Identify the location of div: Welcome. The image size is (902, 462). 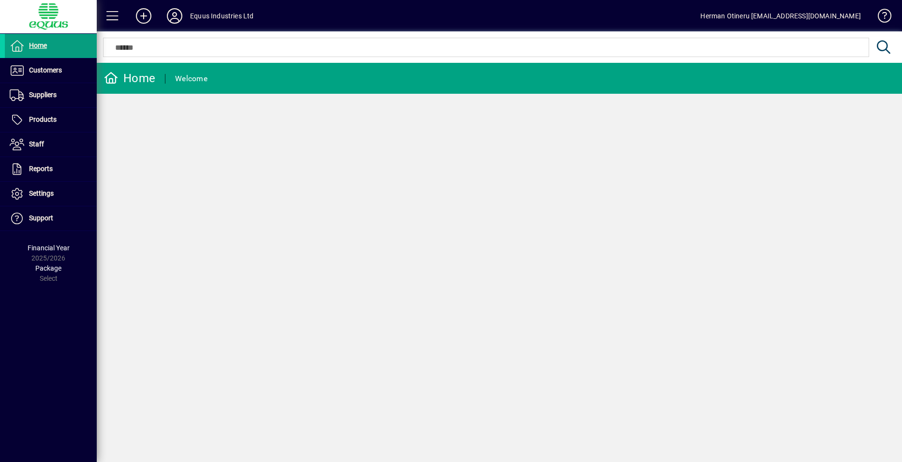
(191, 79).